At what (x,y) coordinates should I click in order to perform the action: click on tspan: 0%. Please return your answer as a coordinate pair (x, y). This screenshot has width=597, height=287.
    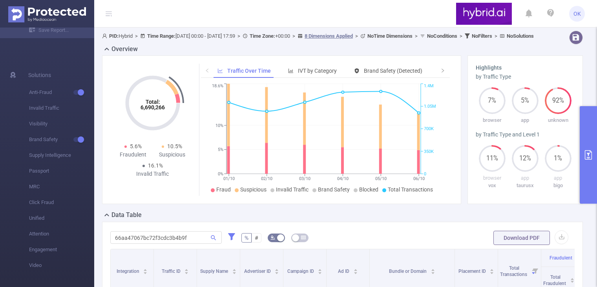
    Looking at the image, I should click on (221, 174).